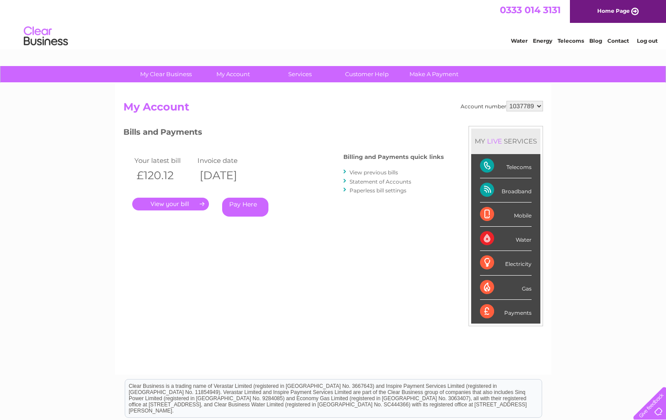 This screenshot has width=666, height=420. I want to click on div: Electricity, so click(505, 263).